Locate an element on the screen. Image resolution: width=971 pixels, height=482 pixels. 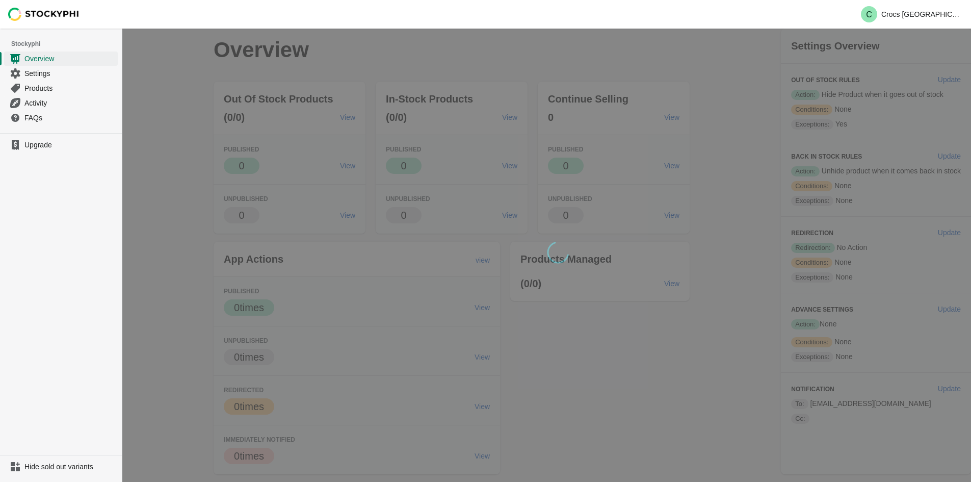
text: C is located at coordinates (869, 14).